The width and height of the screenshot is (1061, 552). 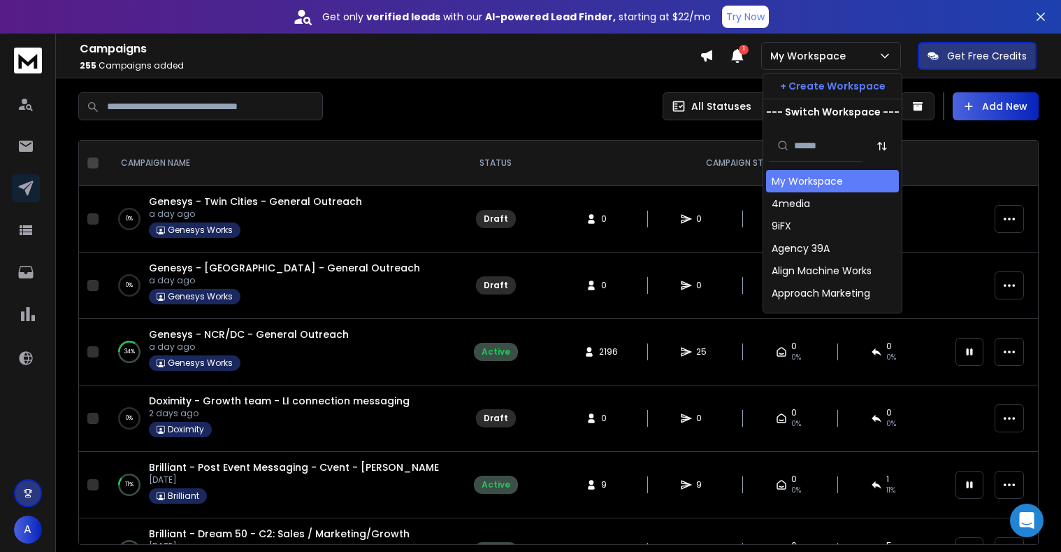 I want to click on button: Add New, so click(x=996, y=106).